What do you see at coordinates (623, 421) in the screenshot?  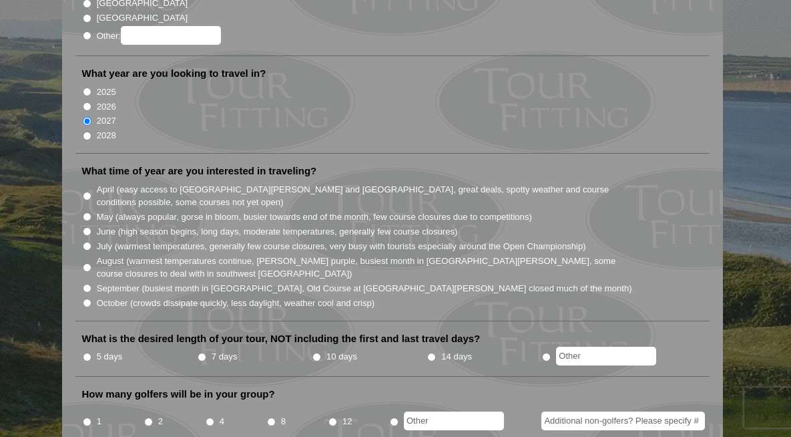 I see `input: Additional non-golfers? Please specify #` at bounding box center [623, 421].